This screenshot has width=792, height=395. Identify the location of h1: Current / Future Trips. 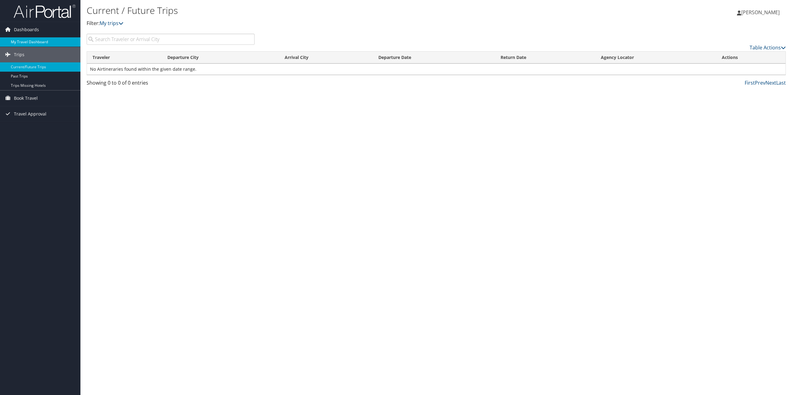
(319, 11).